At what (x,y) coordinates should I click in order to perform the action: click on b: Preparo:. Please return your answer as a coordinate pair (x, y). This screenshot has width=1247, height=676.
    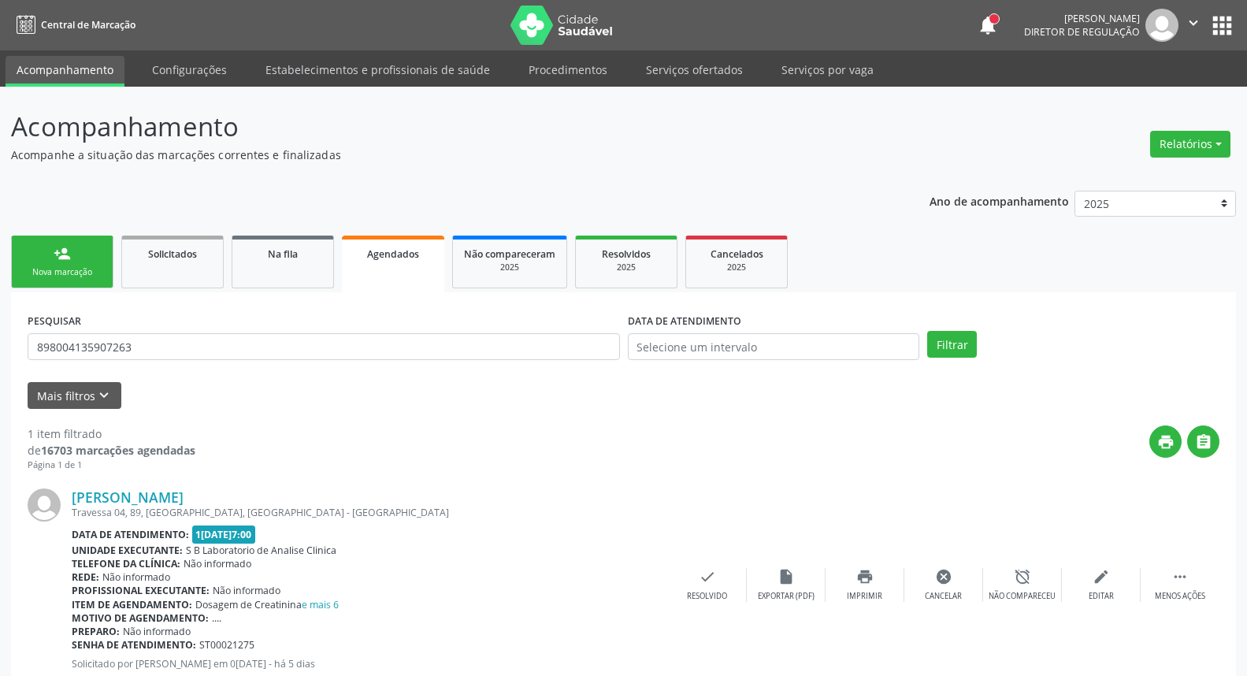
    Looking at the image, I should click on (95, 631).